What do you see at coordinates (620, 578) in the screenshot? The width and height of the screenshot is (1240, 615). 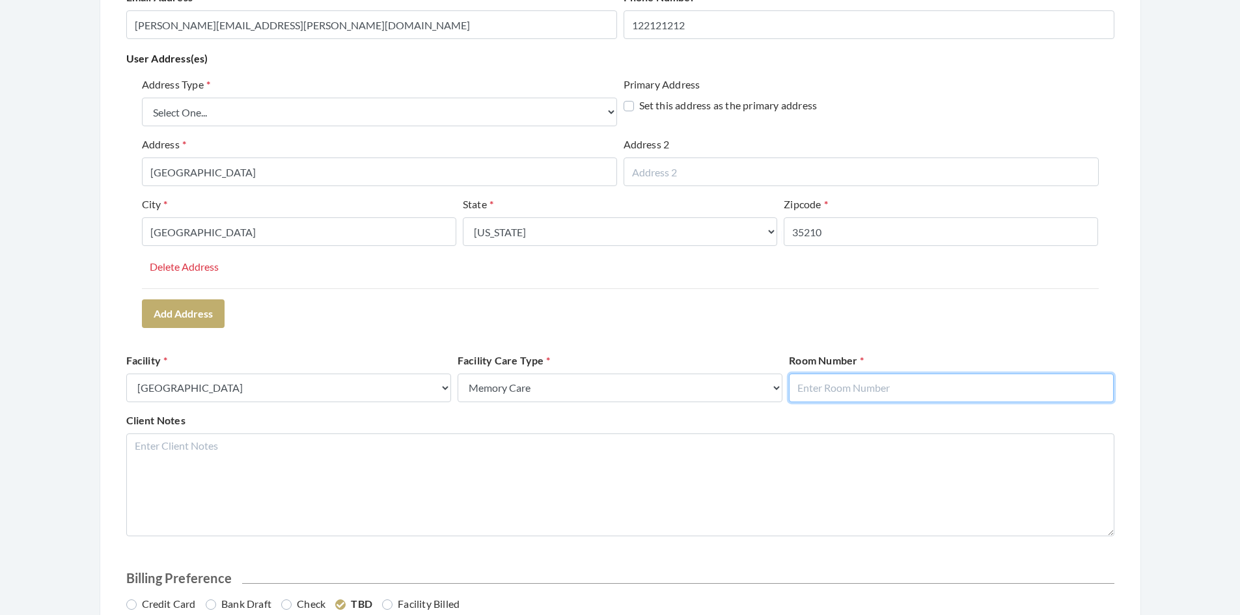 I see `h2: Billing Preference` at bounding box center [620, 578].